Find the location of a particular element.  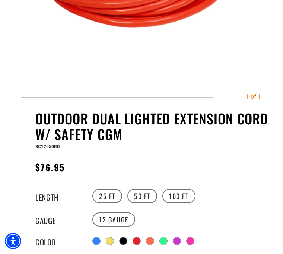

label: 50 FT is located at coordinates (142, 196).